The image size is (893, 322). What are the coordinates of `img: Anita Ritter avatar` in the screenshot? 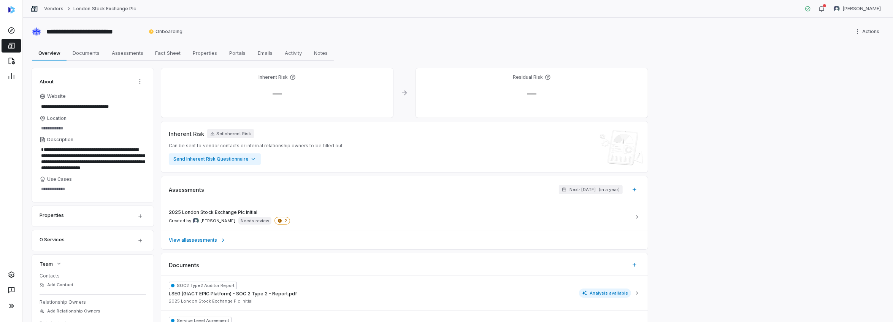 It's located at (837, 9).